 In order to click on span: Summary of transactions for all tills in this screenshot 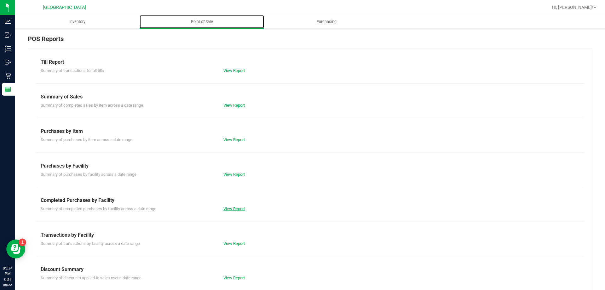, I will do `click(72, 70)`.